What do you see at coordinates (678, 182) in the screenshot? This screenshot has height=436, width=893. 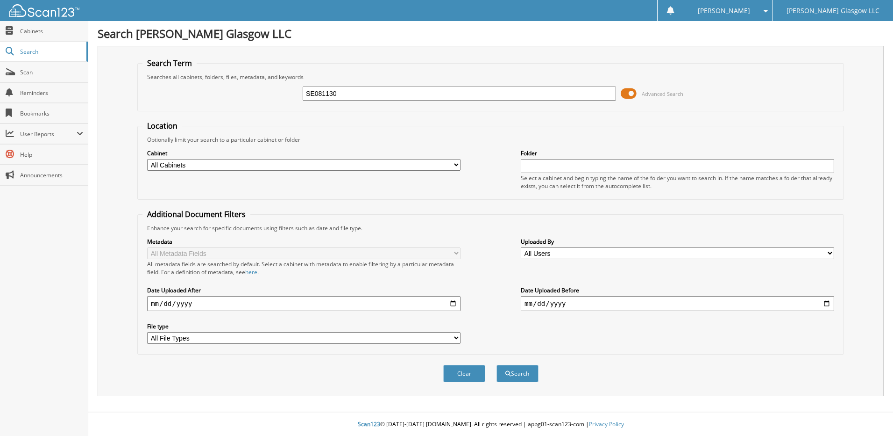 I see `div: Select a cabinet and begin typing the name of the folder you want to search in. If the name match...` at bounding box center [678, 182].